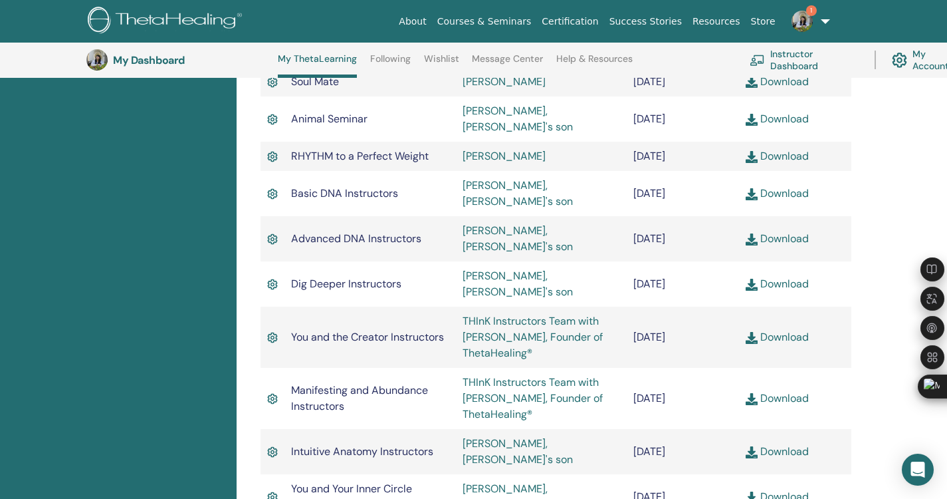 The height and width of the screenshot is (499, 947). What do you see at coordinates (315, 81) in the screenshot?
I see `span: Soul Mate` at bounding box center [315, 81].